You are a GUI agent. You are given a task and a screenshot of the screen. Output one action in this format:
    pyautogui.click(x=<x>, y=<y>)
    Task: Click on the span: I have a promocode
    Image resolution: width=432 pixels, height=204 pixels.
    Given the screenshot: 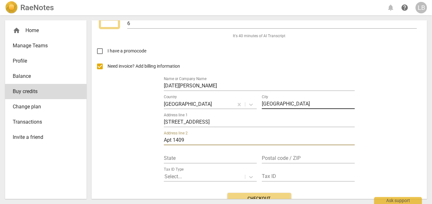 What is the action you would take?
    pyautogui.click(x=127, y=51)
    